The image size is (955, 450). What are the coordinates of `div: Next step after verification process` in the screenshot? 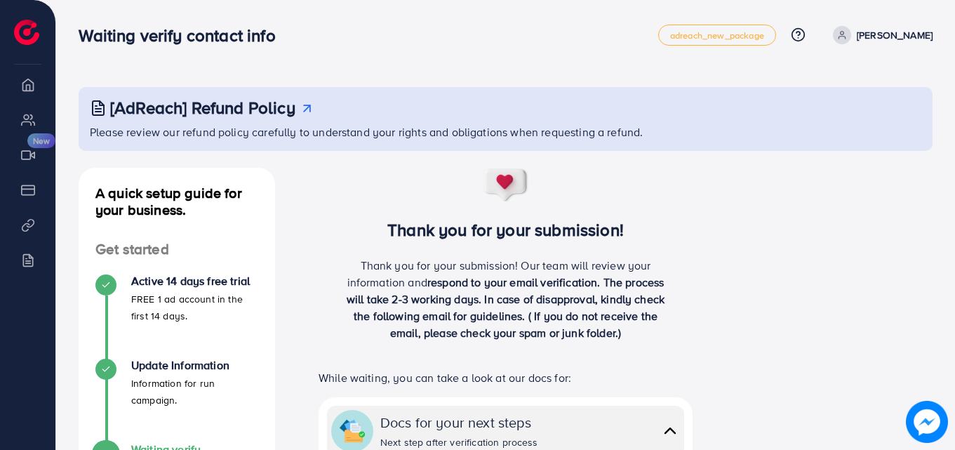 It's located at (459, 442).